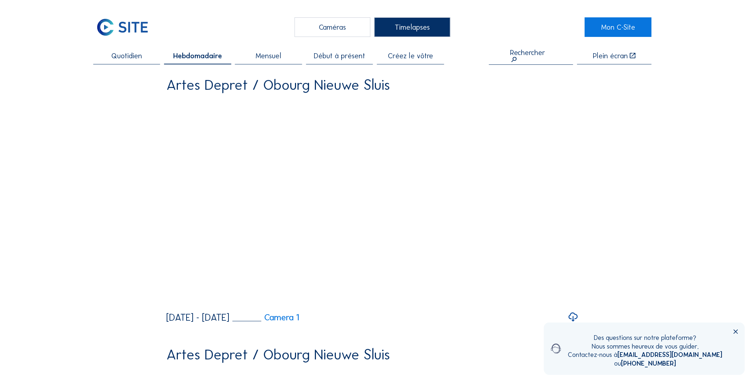 This screenshot has height=375, width=745. What do you see at coordinates (127, 56) in the screenshot?
I see `span: Quotidien` at bounding box center [127, 56].